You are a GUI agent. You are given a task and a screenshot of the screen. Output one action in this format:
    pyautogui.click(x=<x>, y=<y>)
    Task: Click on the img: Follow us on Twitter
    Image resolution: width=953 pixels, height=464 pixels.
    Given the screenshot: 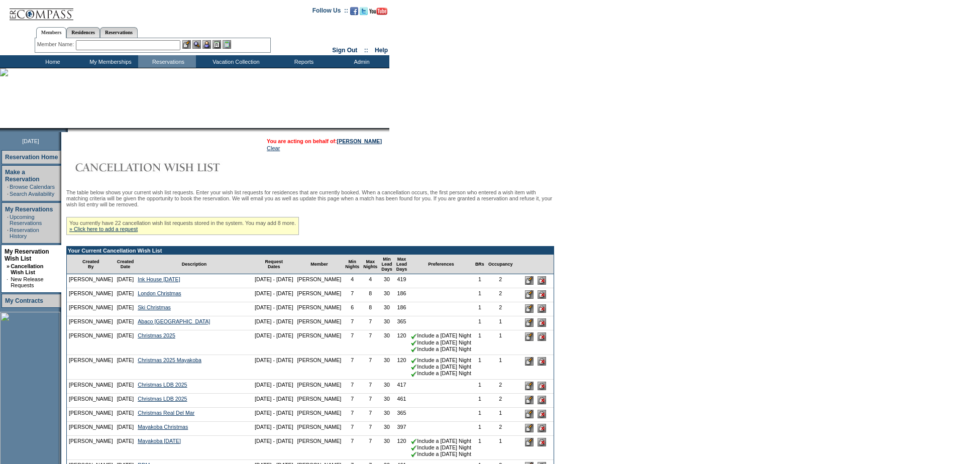 What is the action you would take?
    pyautogui.click(x=364, y=11)
    